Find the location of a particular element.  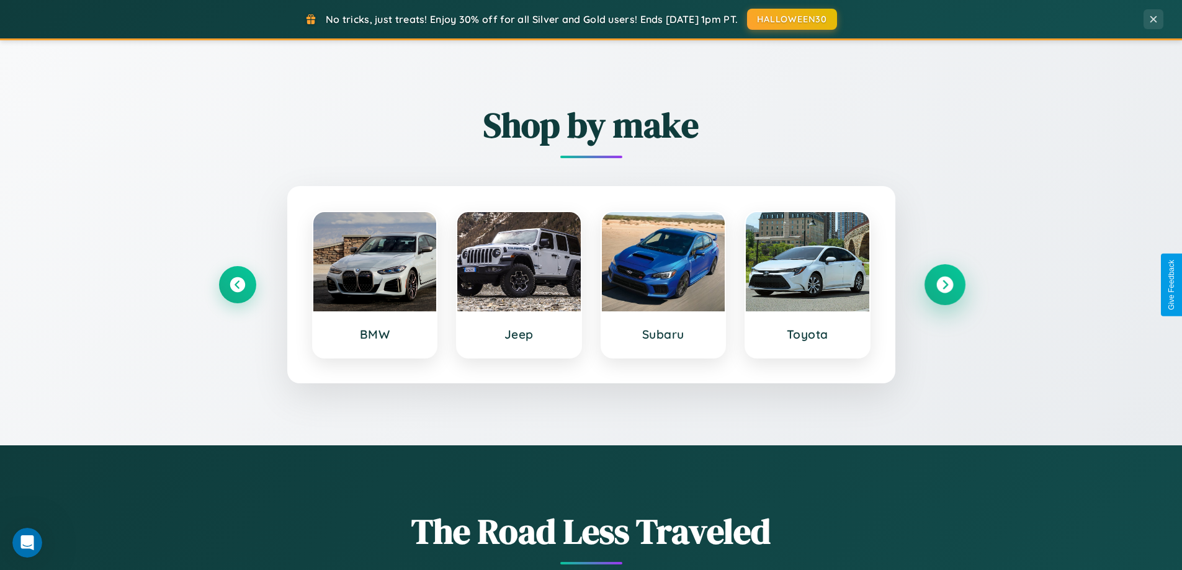

h3: Jeep is located at coordinates (519, 334).